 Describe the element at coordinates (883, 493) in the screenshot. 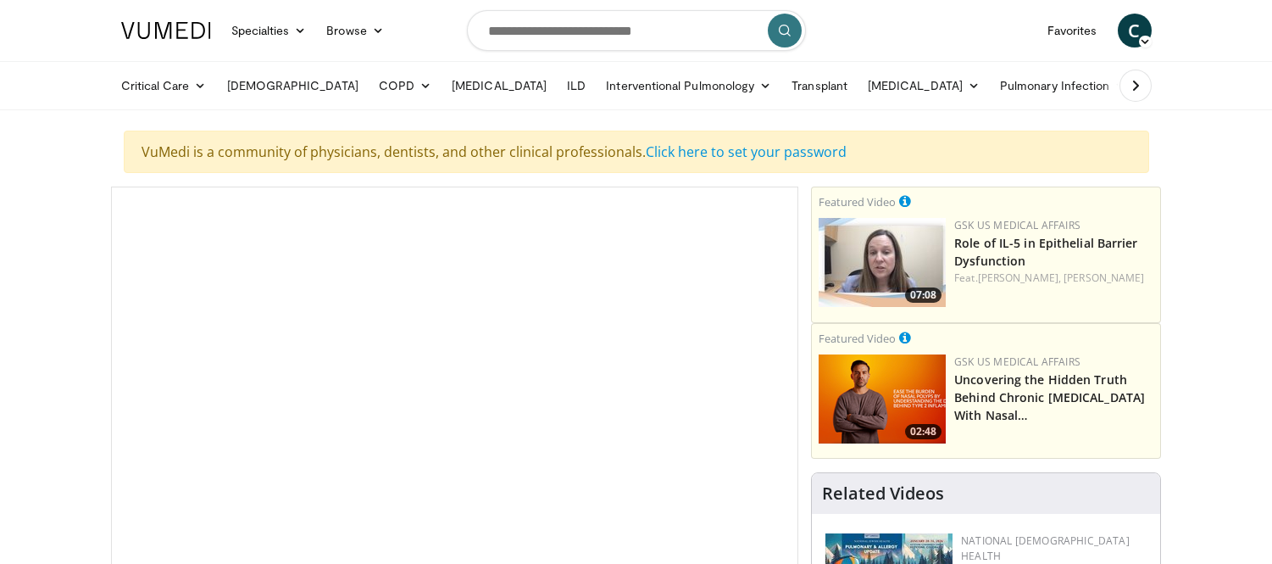

I see `h4: Related Videos` at that location.